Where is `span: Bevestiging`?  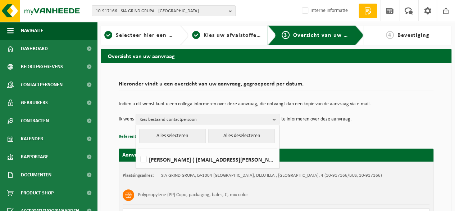 span: Bevestiging is located at coordinates (413, 35).